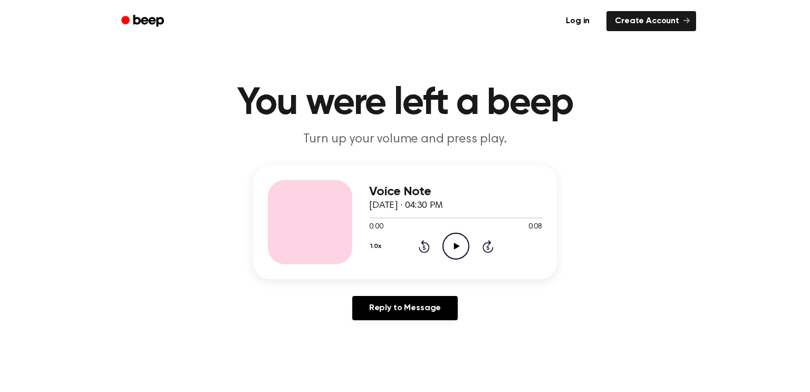  What do you see at coordinates (651, 21) in the screenshot?
I see `a: Create Account` at bounding box center [651, 21].